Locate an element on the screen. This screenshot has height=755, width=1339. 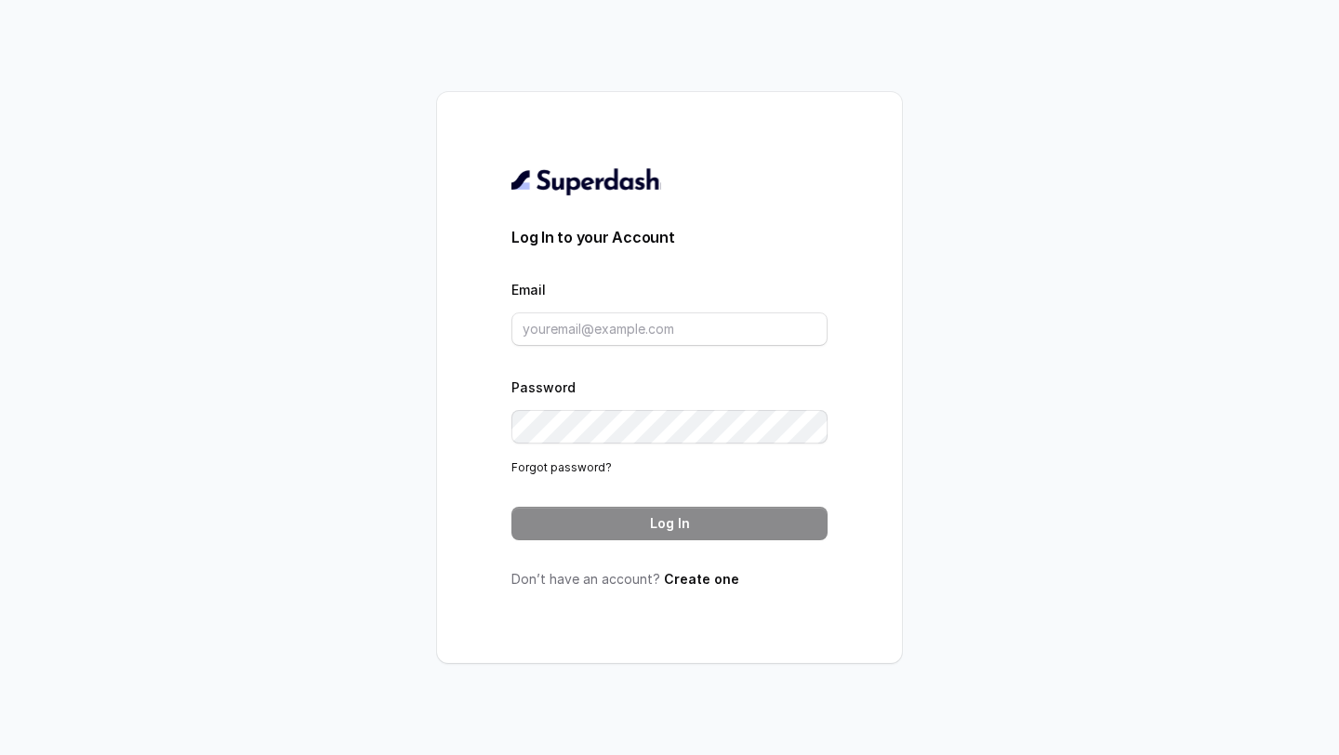
label: Email is located at coordinates (528, 289).